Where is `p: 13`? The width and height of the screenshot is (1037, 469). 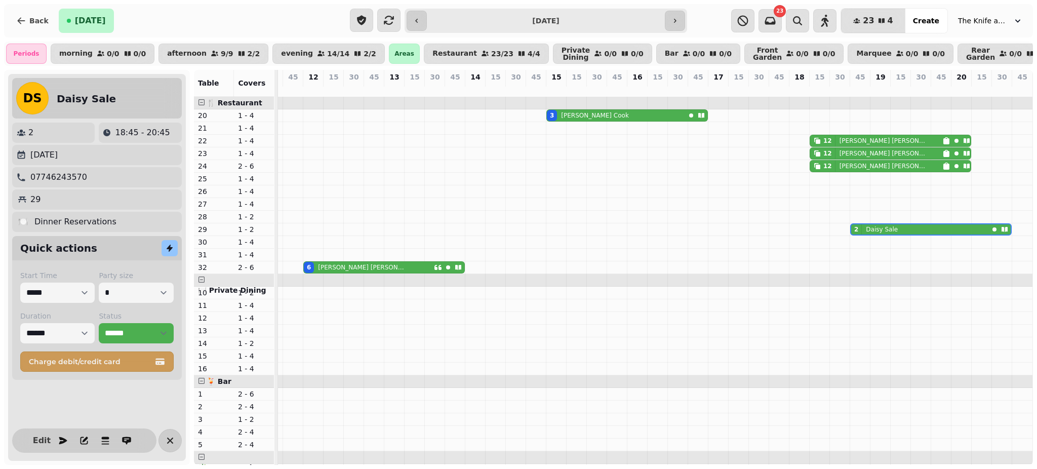 p: 13 is located at coordinates (394, 77).